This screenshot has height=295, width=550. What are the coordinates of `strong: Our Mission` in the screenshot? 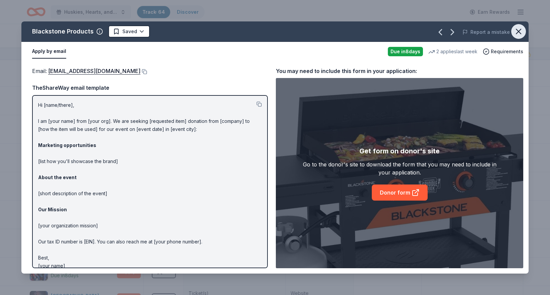 It's located at (52, 209).